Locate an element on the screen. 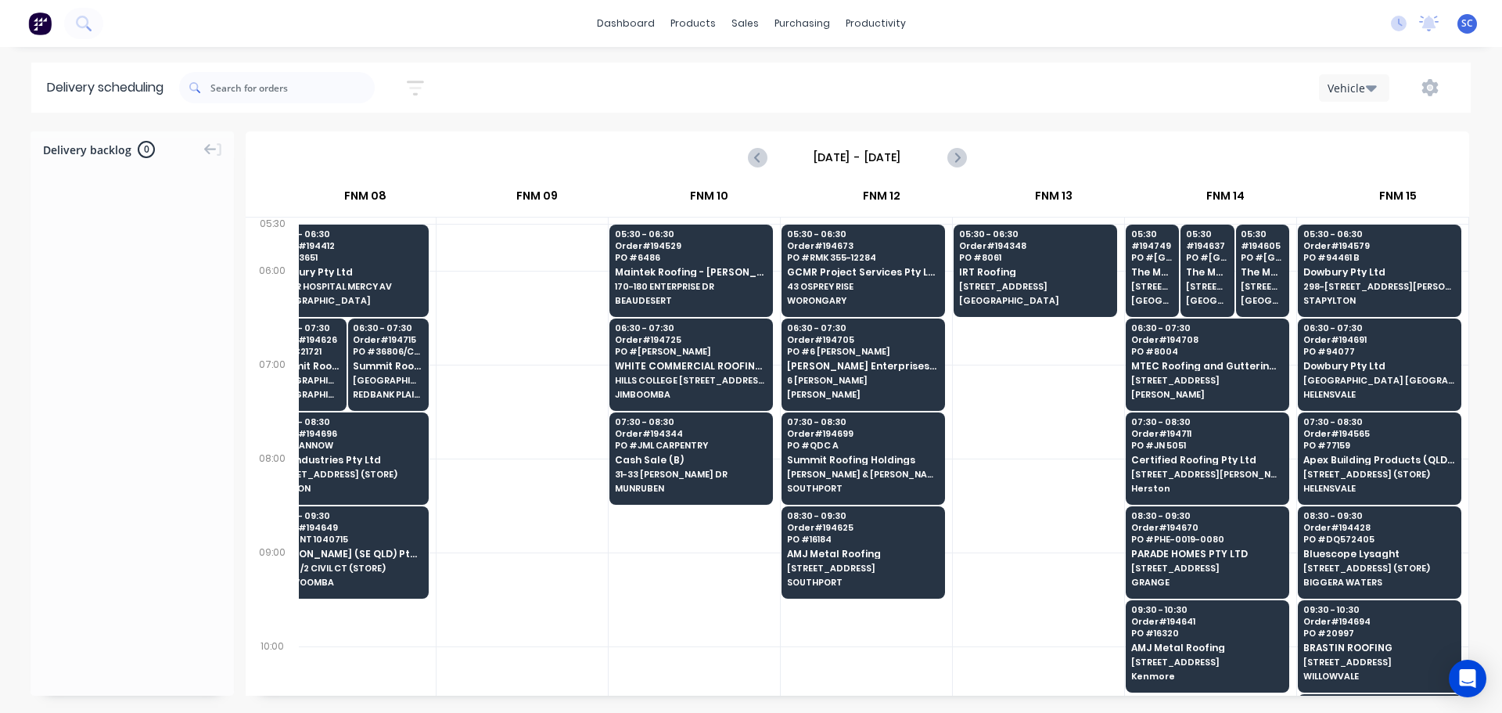 The image size is (1502, 713). span: 170-180 ENTERPRISE DR is located at coordinates (691, 286).